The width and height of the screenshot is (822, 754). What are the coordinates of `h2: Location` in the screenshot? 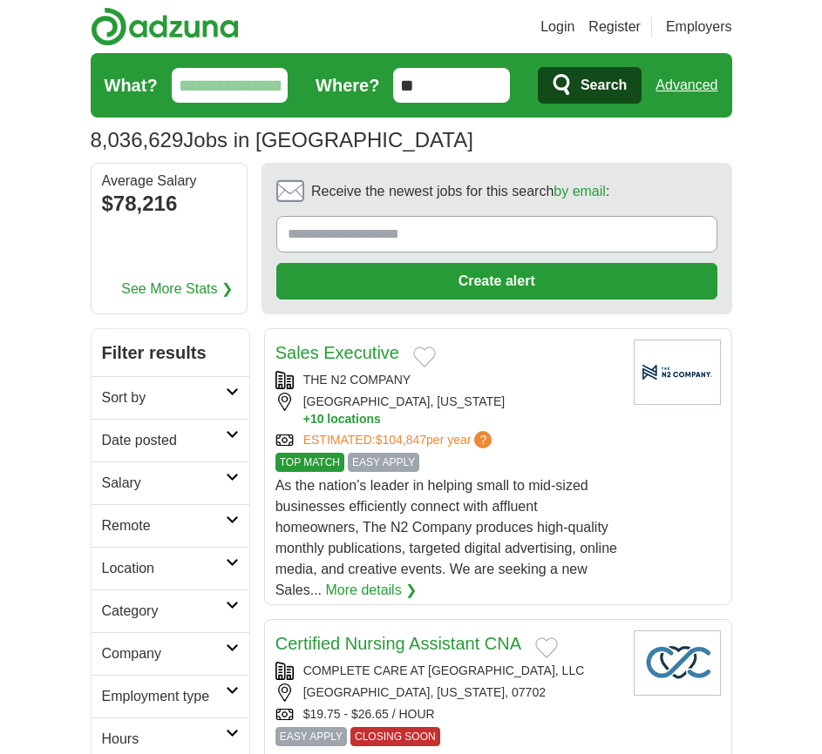 It's located at (164, 569).